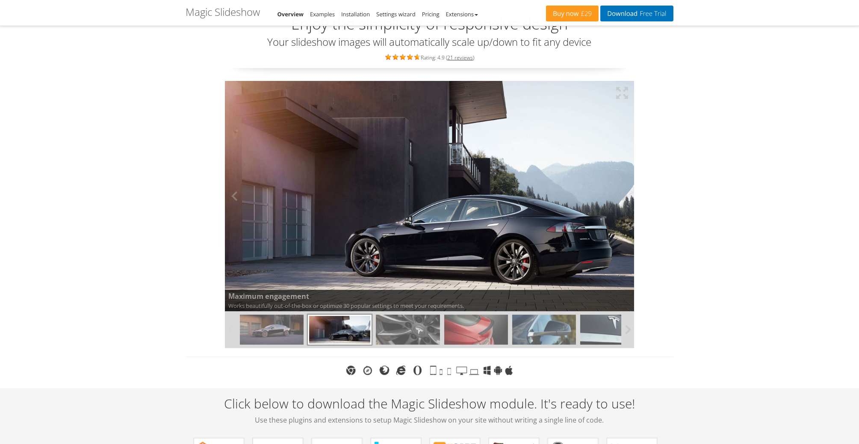 Image resolution: width=859 pixels, height=444 pixels. I want to click on img: models-07.jpg, so click(612, 329).